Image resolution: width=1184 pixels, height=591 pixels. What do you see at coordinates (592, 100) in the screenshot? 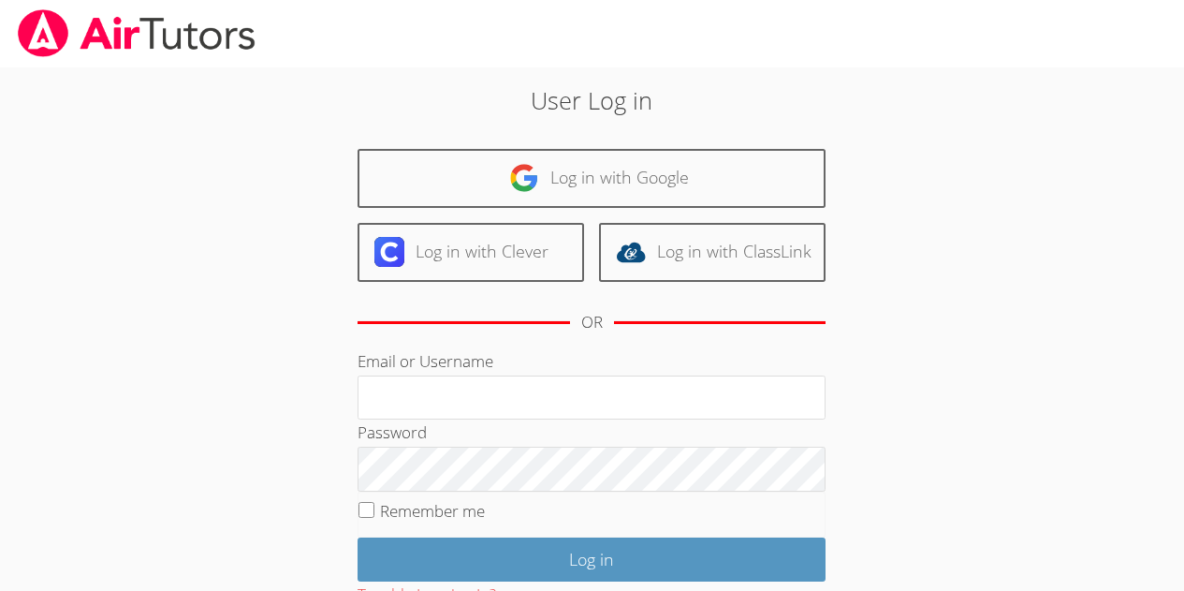
I see `h2: User Log in` at bounding box center [592, 100].